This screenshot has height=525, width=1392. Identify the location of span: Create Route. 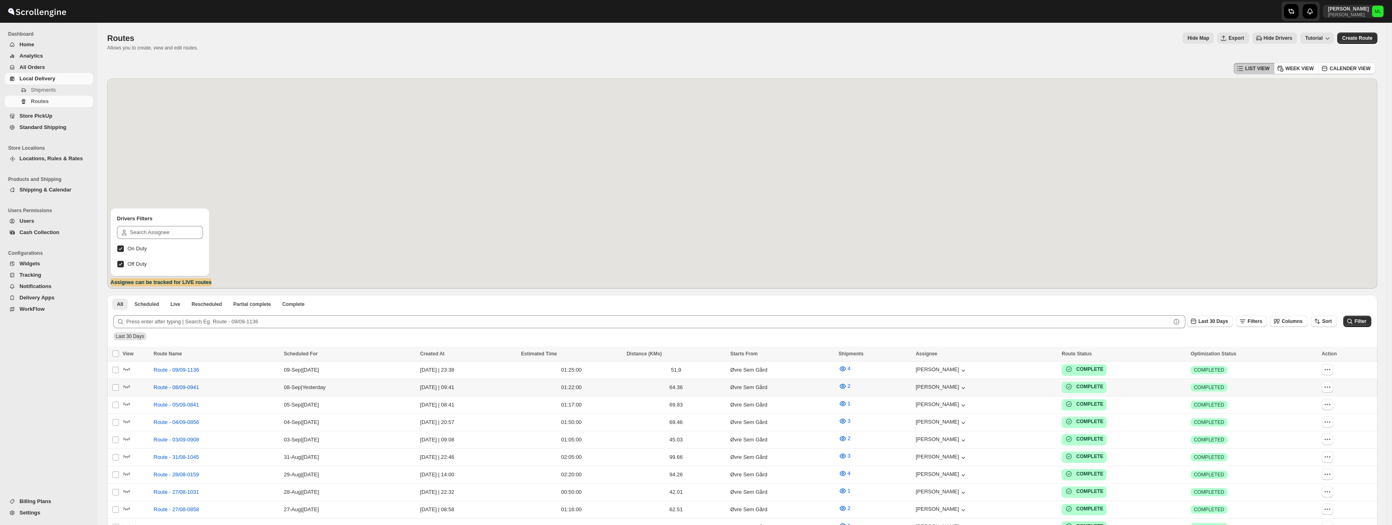
(1357, 38).